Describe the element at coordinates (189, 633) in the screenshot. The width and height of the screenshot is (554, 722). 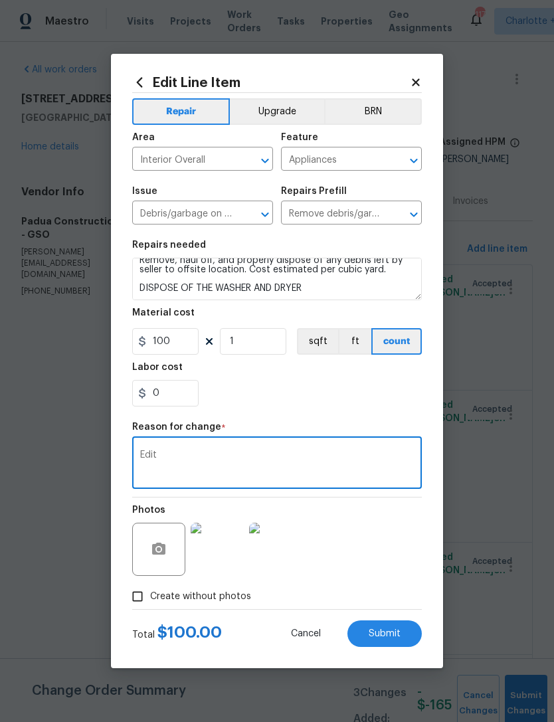
I see `span: $ 100.00` at that location.